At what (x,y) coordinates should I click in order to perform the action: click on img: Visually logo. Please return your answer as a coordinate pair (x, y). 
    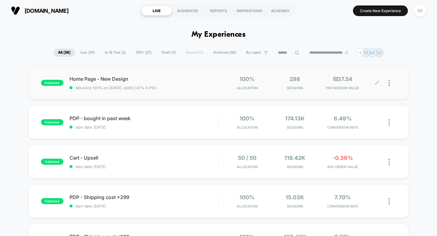
    Looking at the image, I should click on (15, 11).